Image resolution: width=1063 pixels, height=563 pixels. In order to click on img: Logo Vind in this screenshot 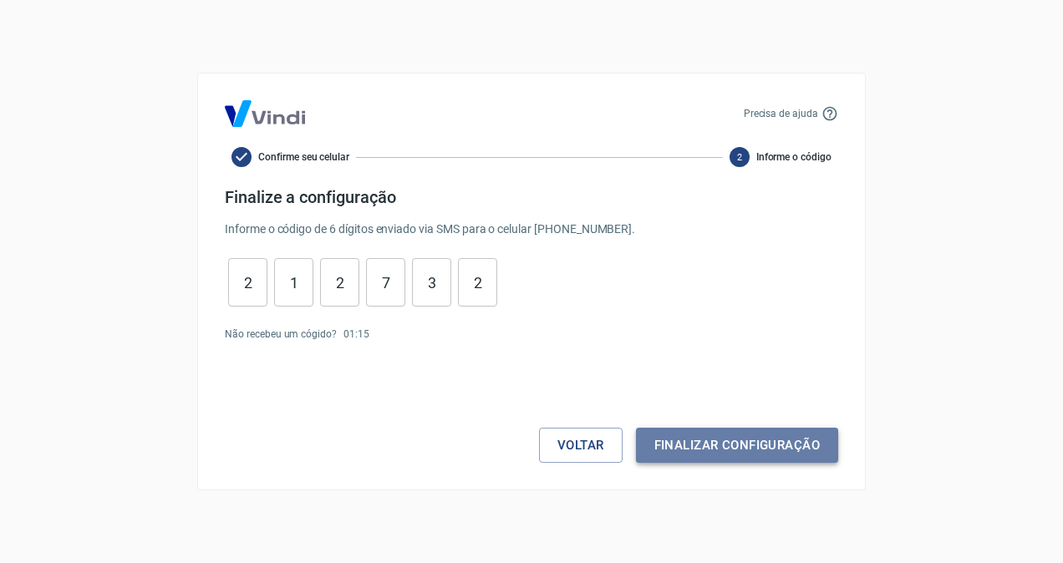, I will do `click(265, 114)`.